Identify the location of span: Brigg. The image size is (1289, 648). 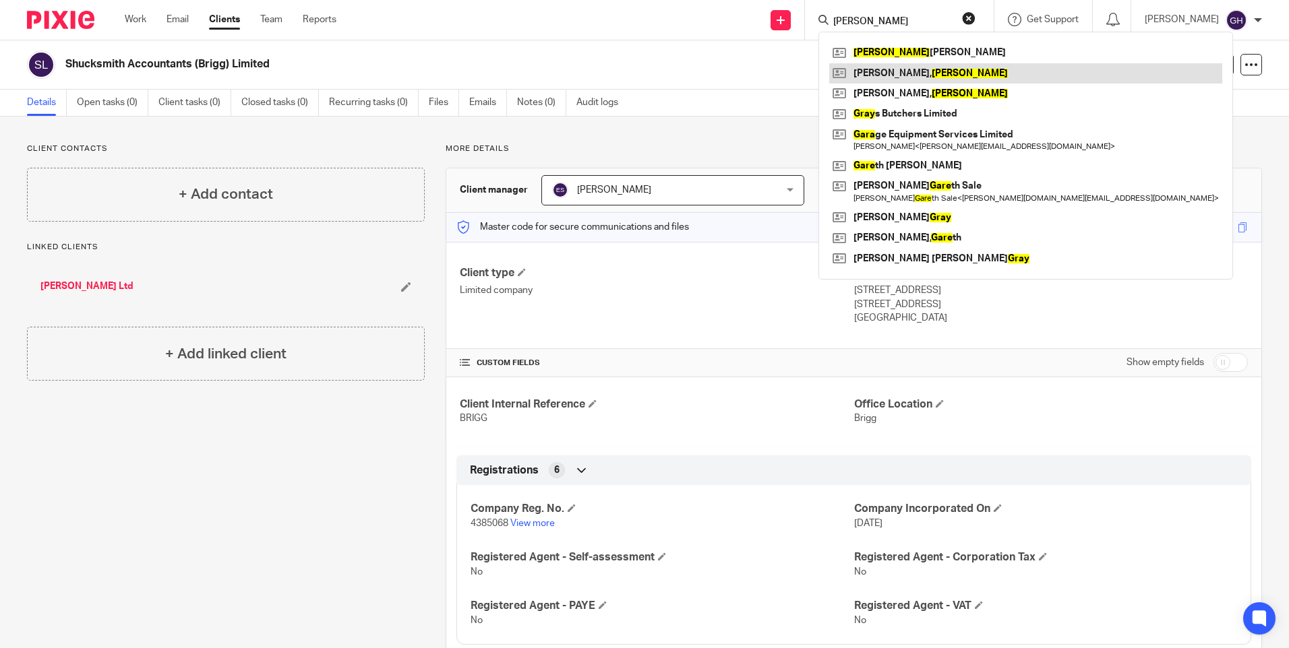
(865, 419).